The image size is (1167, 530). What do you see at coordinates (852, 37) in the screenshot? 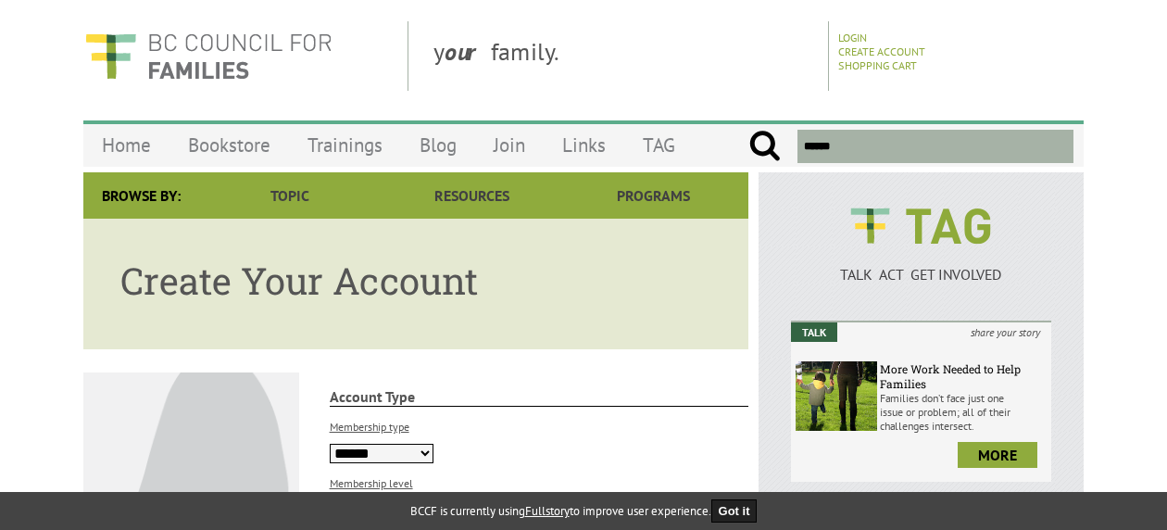
I see `a: Login` at bounding box center [852, 37].